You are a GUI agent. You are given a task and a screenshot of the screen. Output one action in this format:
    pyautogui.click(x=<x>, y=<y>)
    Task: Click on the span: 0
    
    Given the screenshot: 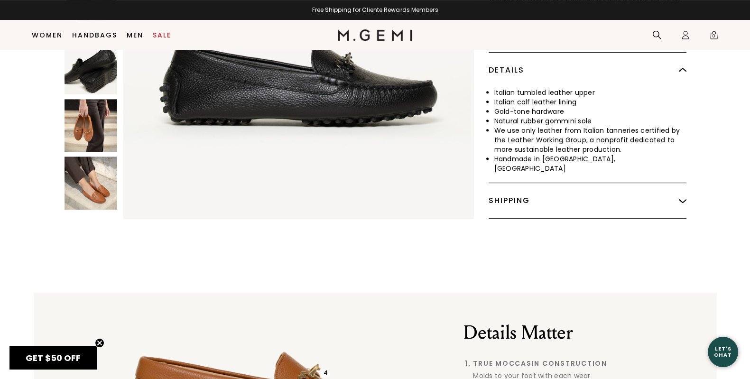 What is the action you would take?
    pyautogui.click(x=714, y=37)
    